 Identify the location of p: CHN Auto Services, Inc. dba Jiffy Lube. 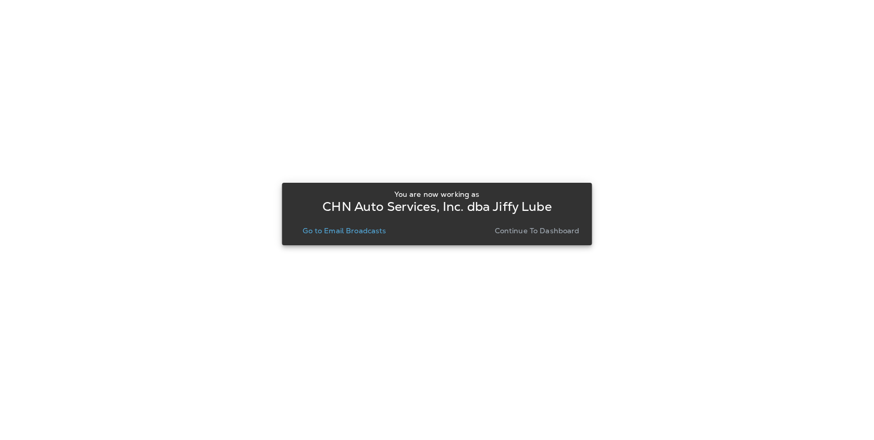
(437, 207).